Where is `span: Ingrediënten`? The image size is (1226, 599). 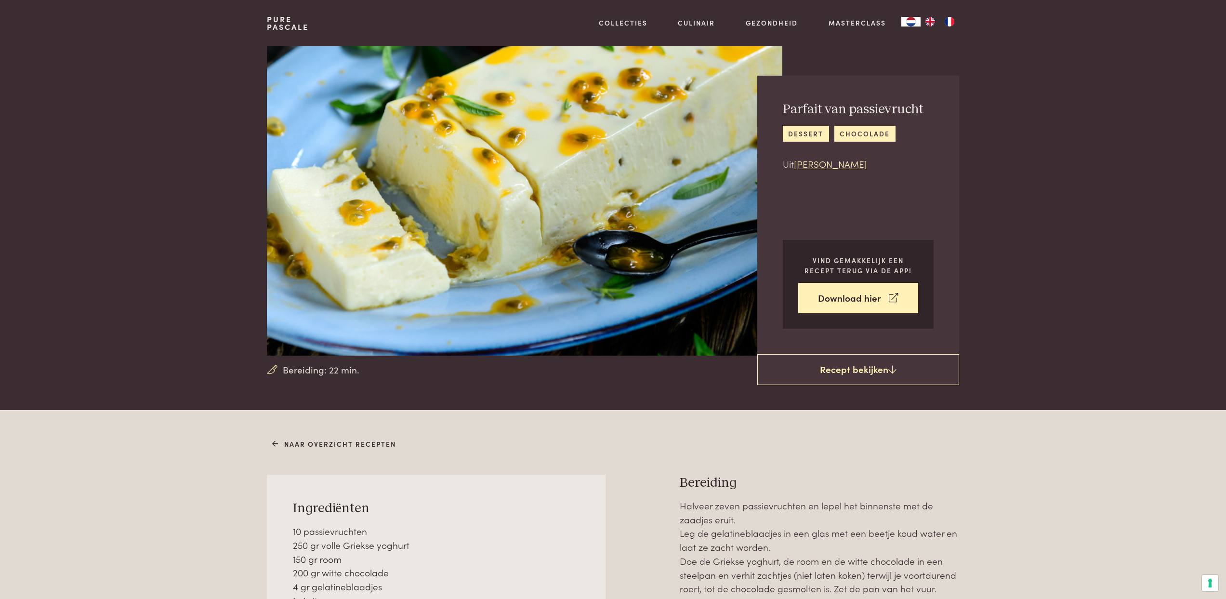
span: Ingrediënten is located at coordinates (331, 508).